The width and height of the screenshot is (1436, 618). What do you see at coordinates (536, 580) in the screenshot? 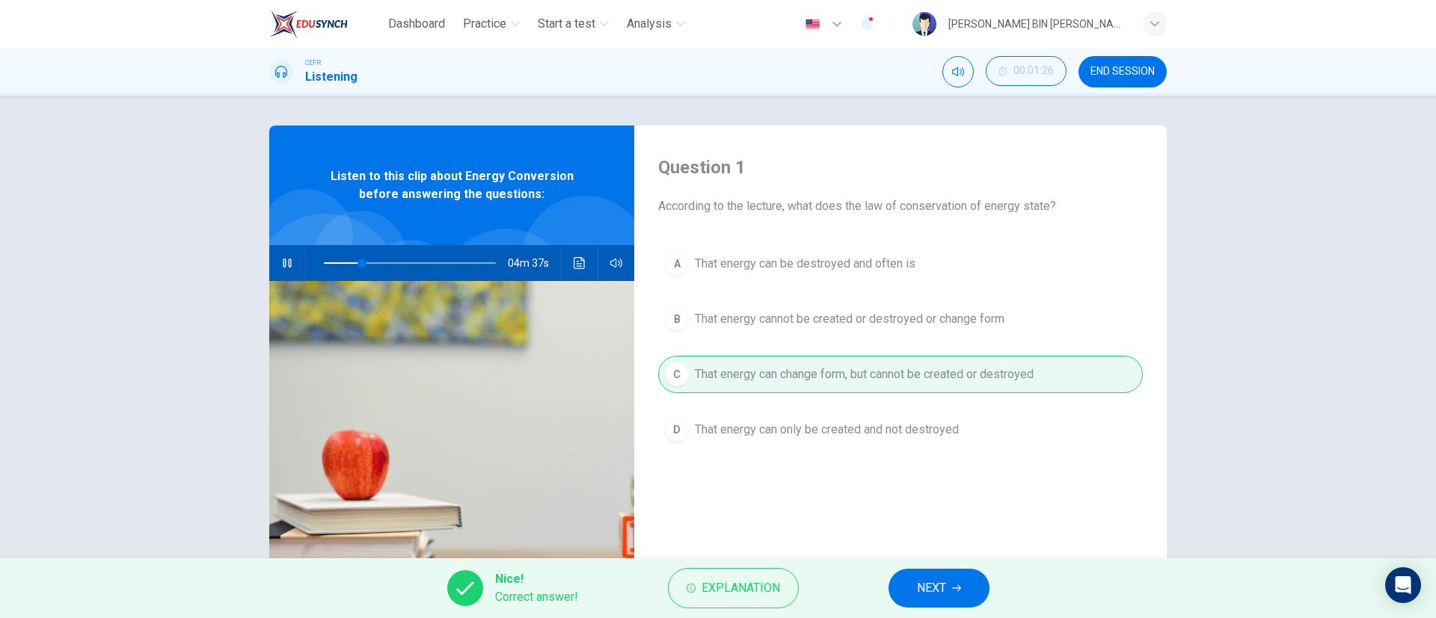
I see `span: Nice!` at bounding box center [536, 580].